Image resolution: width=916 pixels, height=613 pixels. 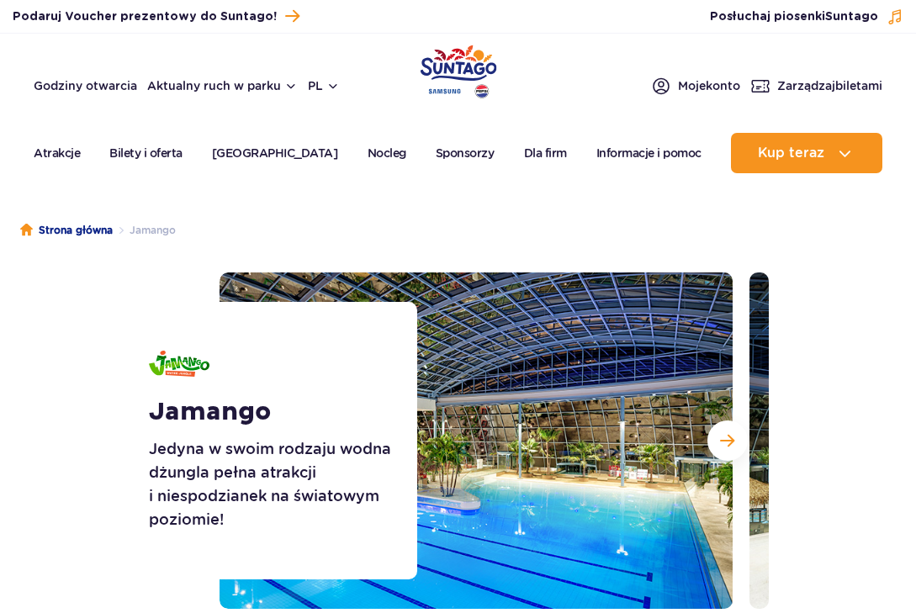 What do you see at coordinates (545, 153) in the screenshot?
I see `a: Dla firm` at bounding box center [545, 153].